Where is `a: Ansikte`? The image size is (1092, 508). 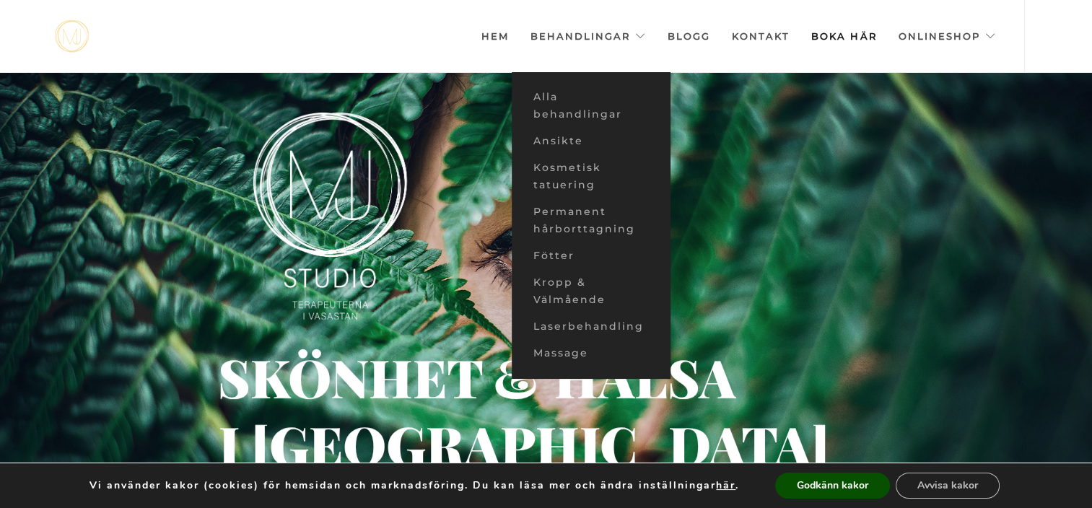 a: Ansikte is located at coordinates (591, 141).